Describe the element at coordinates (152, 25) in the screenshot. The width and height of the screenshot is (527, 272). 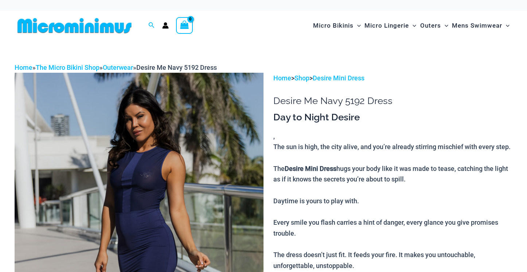
I see `a: Search icon link` at that location.